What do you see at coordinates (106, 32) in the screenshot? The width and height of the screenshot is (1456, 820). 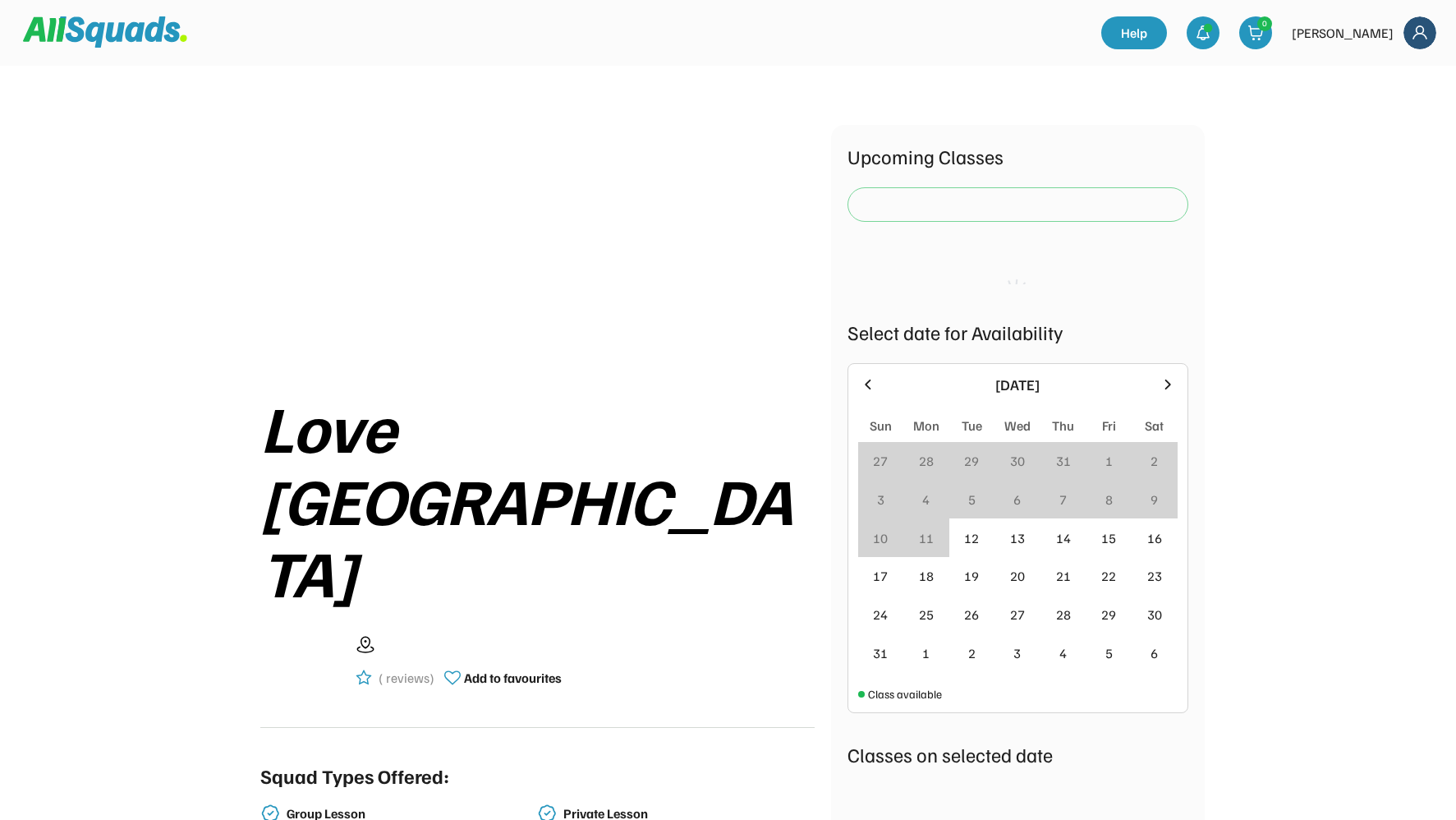 I see `img: Squad%20Logo.svg` at bounding box center [106, 32].